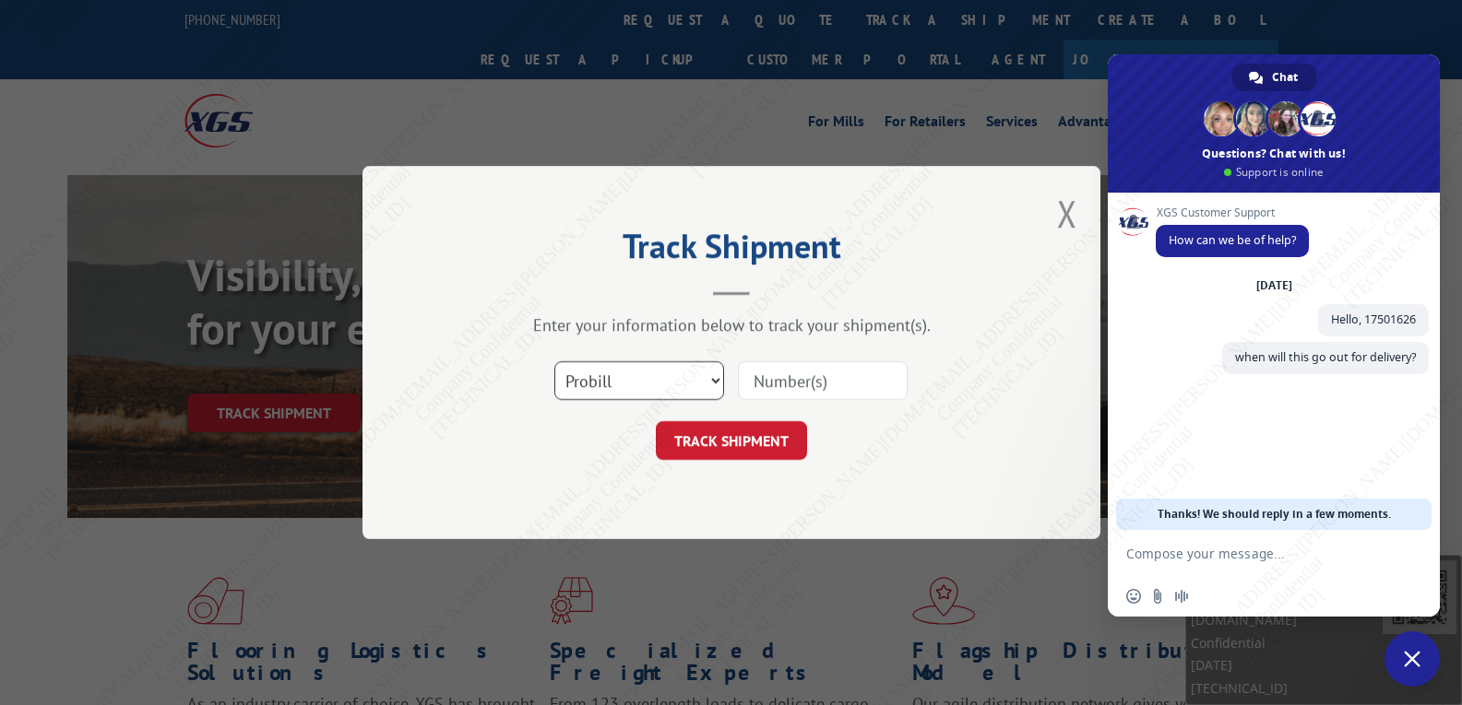 The image size is (1462, 705). What do you see at coordinates (731, 325) in the screenshot?
I see `div: Enter your information below to track your shipment(s).` at bounding box center [731, 325].